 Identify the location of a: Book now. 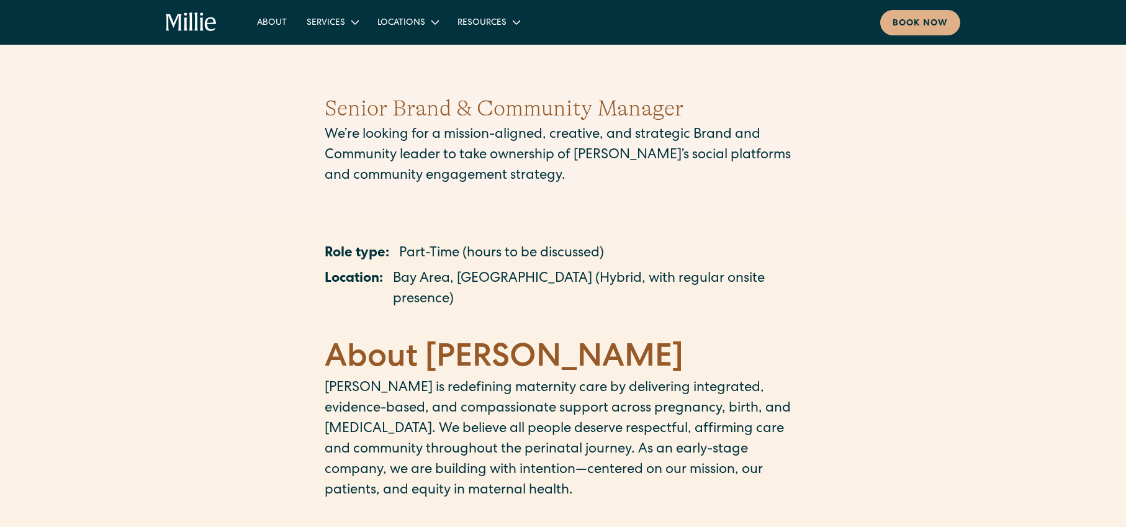
(920, 22).